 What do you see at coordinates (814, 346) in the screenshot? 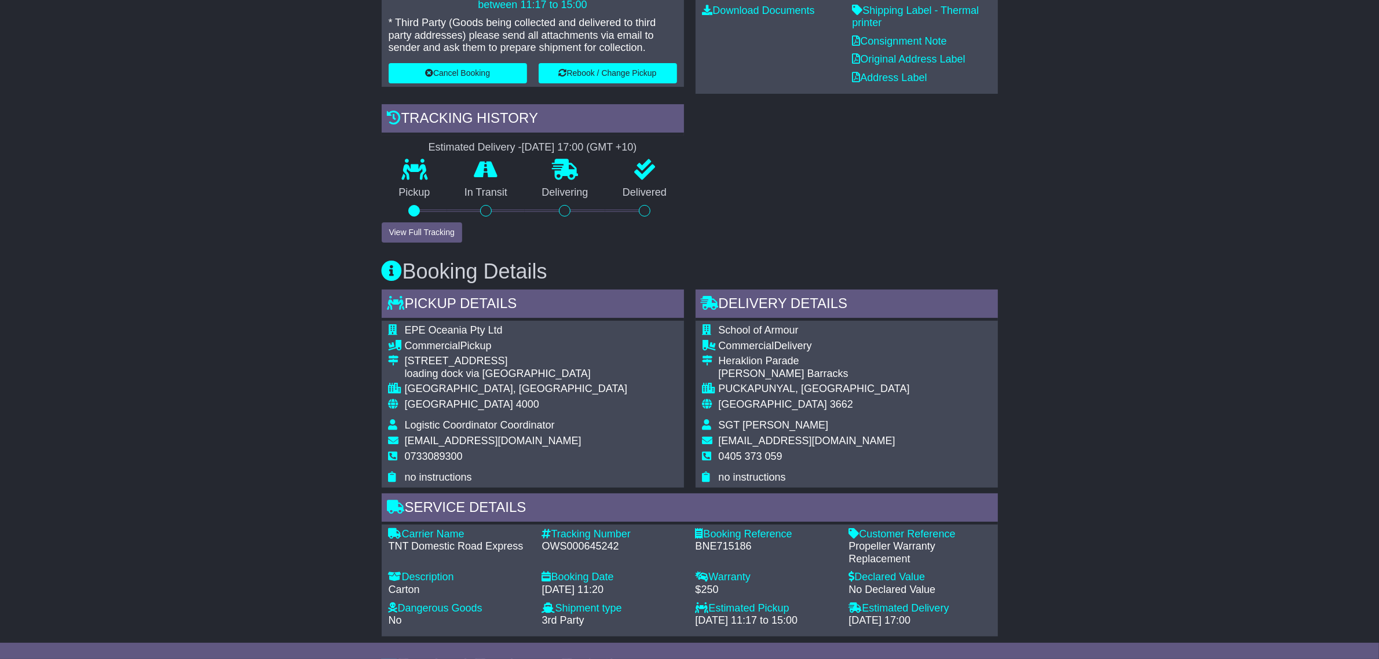
I see `div: Delivery` at bounding box center [814, 346].